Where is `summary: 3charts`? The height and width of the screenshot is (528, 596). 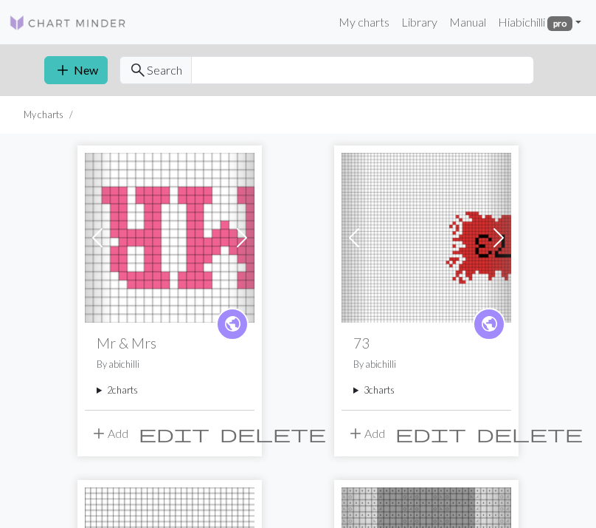
summary: 3charts is located at coordinates (427, 390).